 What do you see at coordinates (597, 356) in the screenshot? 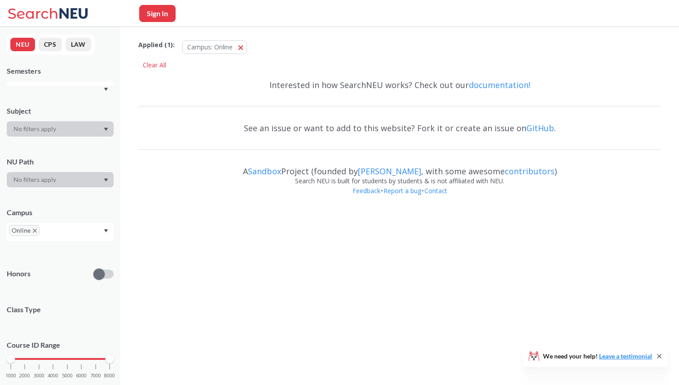
I see `span: We need your help!` at bounding box center [597, 356].